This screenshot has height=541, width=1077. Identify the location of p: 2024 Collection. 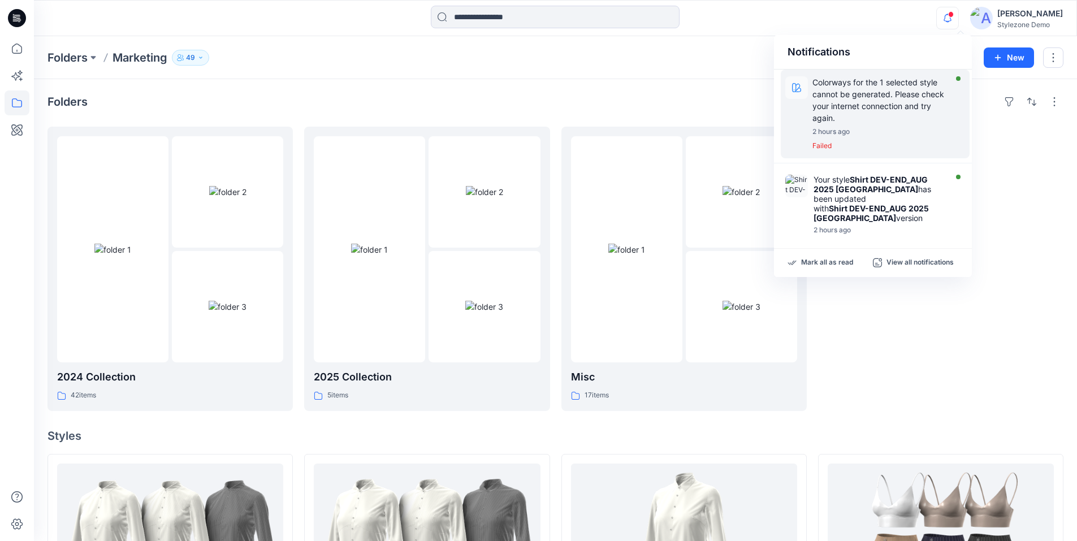
(170, 377).